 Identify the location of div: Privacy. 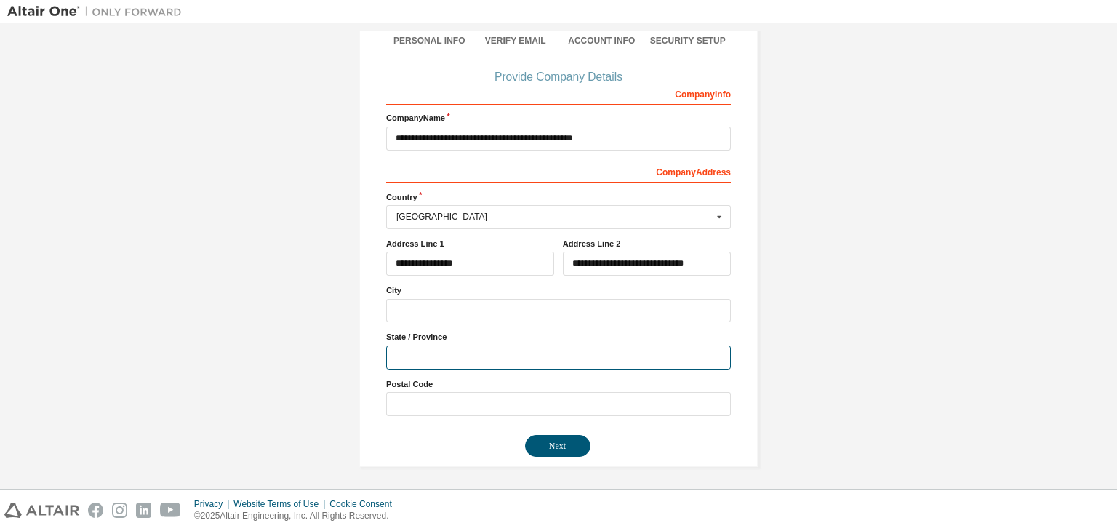
(214, 504).